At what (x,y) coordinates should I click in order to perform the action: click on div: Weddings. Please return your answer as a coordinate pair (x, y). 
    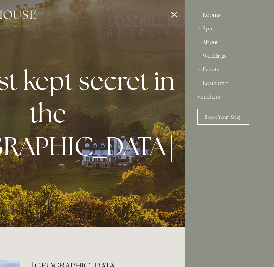
    Looking at the image, I should click on (229, 56).